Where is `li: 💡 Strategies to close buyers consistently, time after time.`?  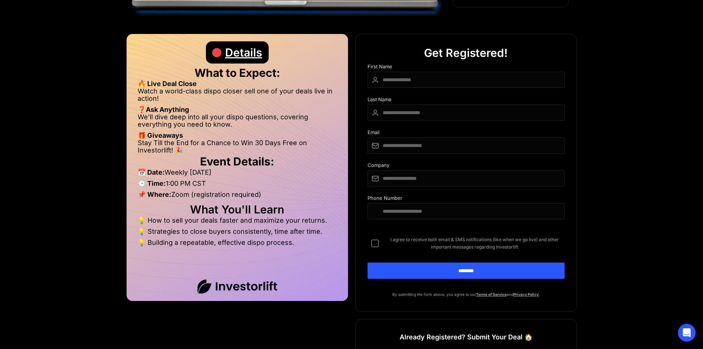 li: 💡 Strategies to close buyers consistently, time after time. is located at coordinates (237, 233).